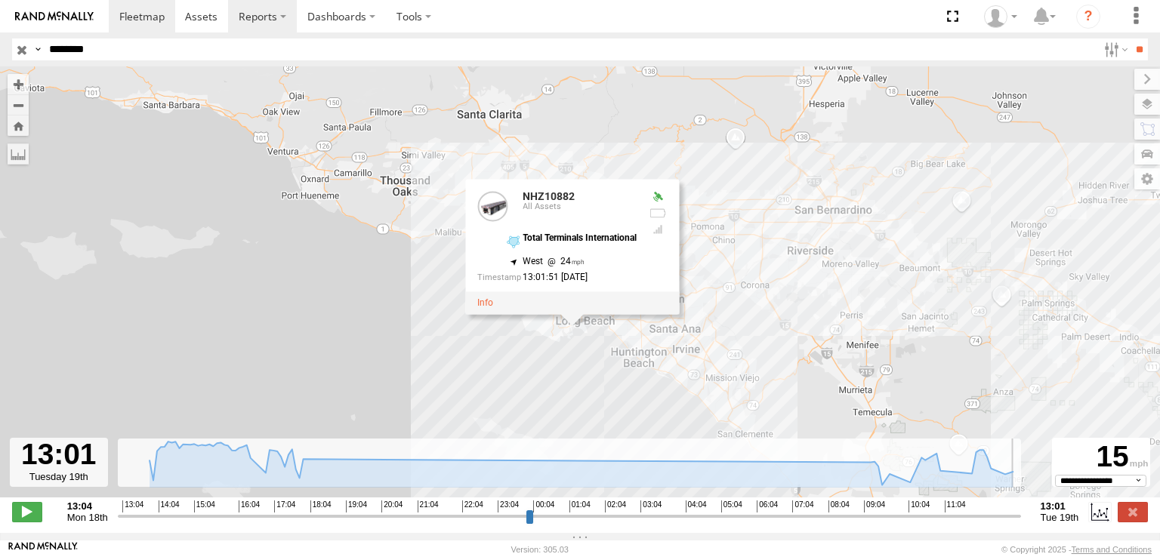  What do you see at coordinates (651, 507) in the screenshot?
I see `span: 03:04` at bounding box center [651, 507].